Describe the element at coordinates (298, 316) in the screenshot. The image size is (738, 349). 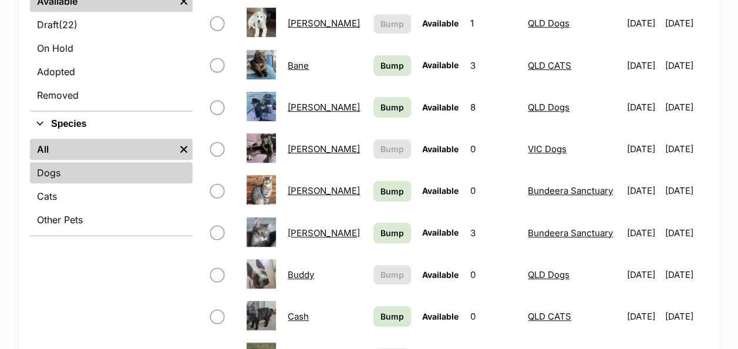
I see `a: Cash` at that location.